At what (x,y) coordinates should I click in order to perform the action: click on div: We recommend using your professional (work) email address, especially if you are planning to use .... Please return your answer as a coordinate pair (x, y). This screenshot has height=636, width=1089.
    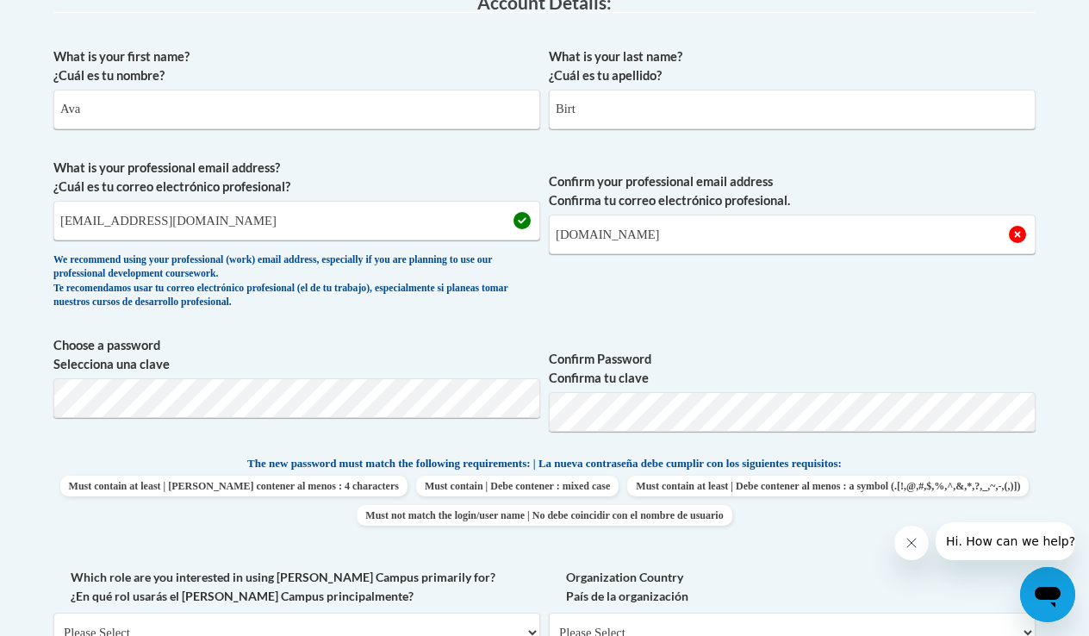
    Looking at the image, I should click on (296, 282).